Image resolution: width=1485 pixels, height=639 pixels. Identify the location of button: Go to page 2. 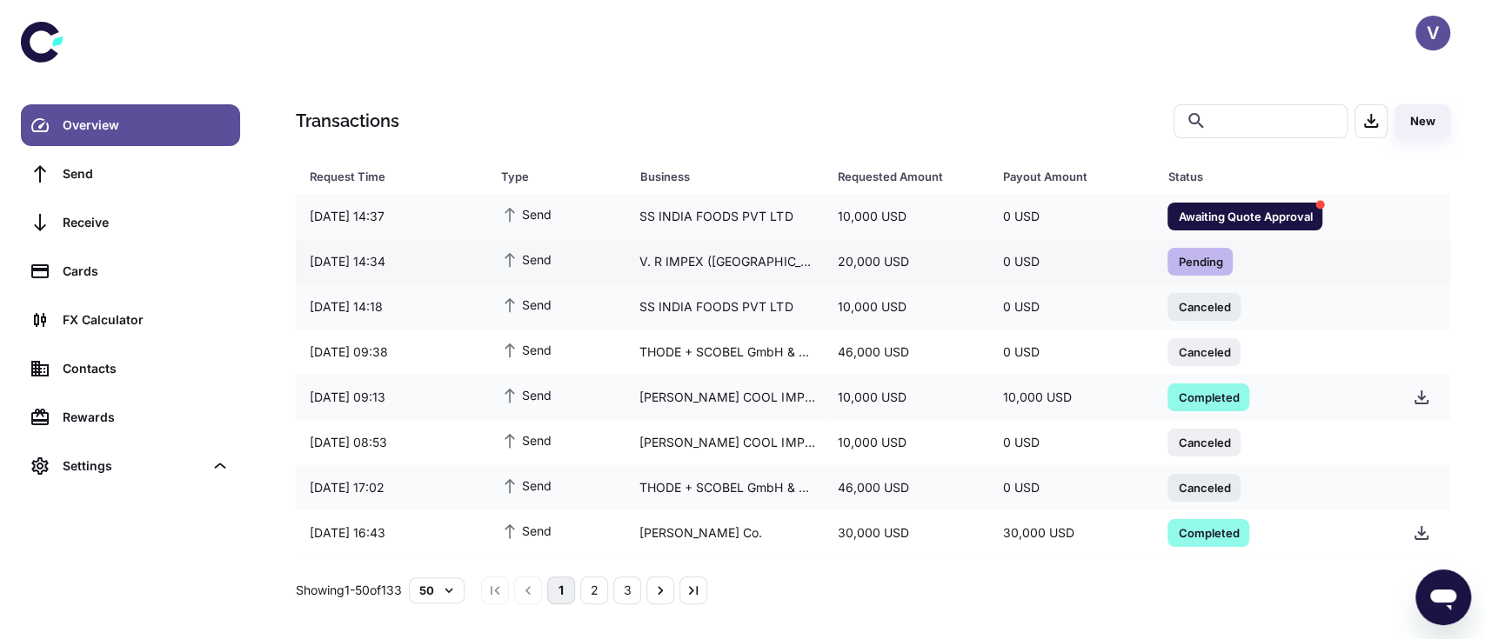
(594, 591).